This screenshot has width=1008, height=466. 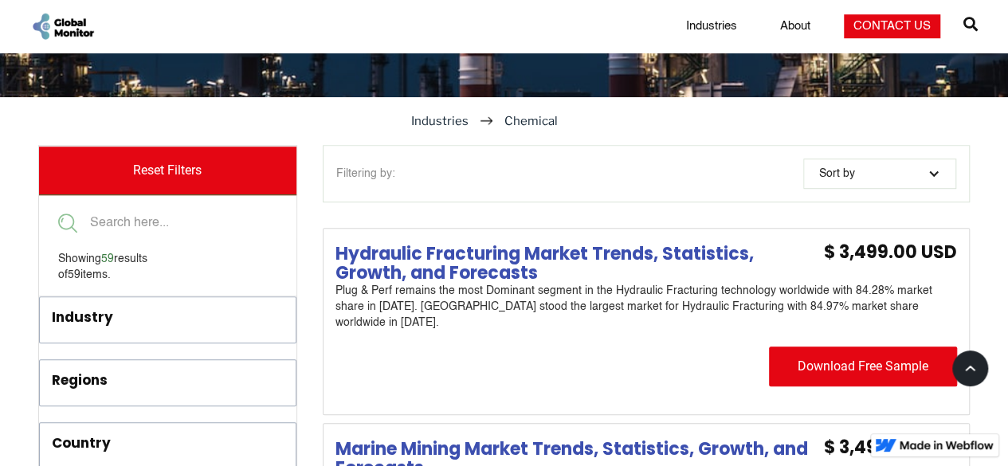 What do you see at coordinates (795, 26) in the screenshot?
I see `a: About` at bounding box center [795, 26].